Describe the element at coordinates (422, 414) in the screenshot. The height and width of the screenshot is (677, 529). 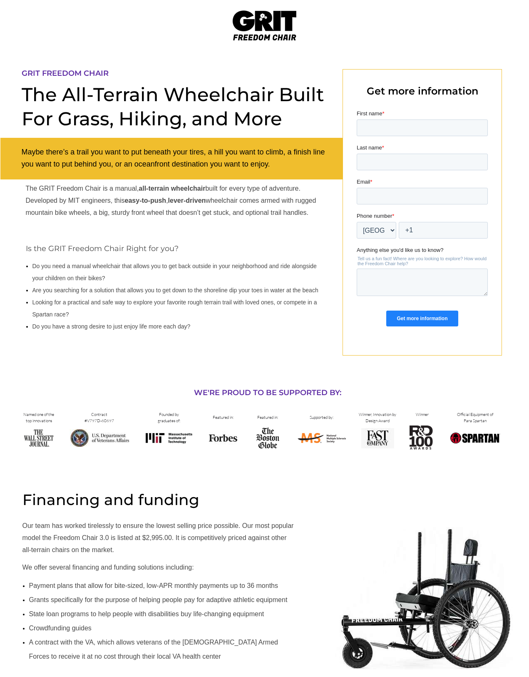
I see `span: Winner` at that location.